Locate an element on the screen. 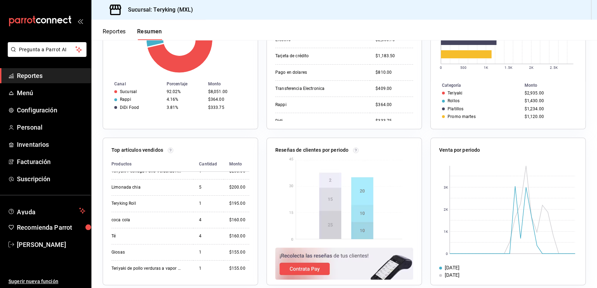  div: $1,183.50 is located at coordinates (394, 56).